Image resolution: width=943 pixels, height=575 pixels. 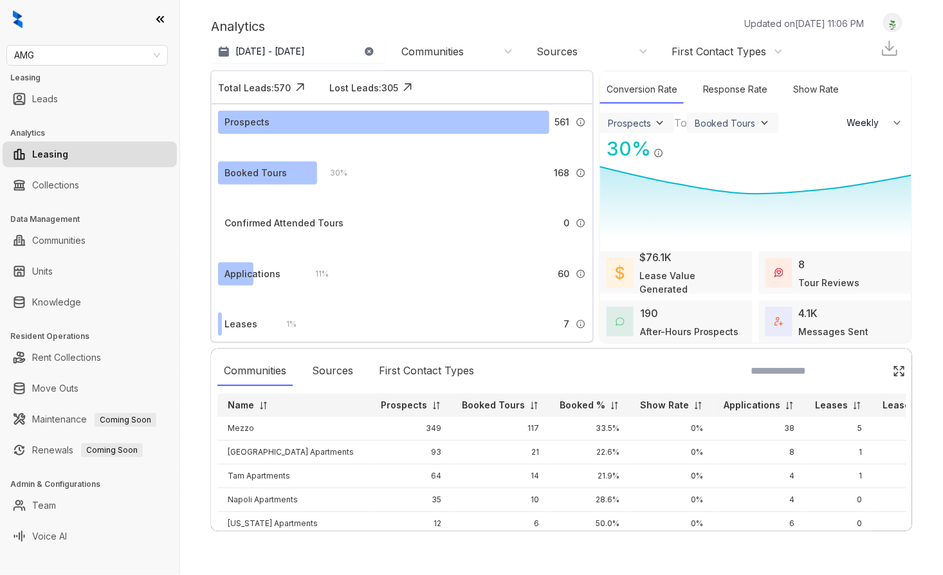 I want to click on td: 38, so click(x=759, y=428).